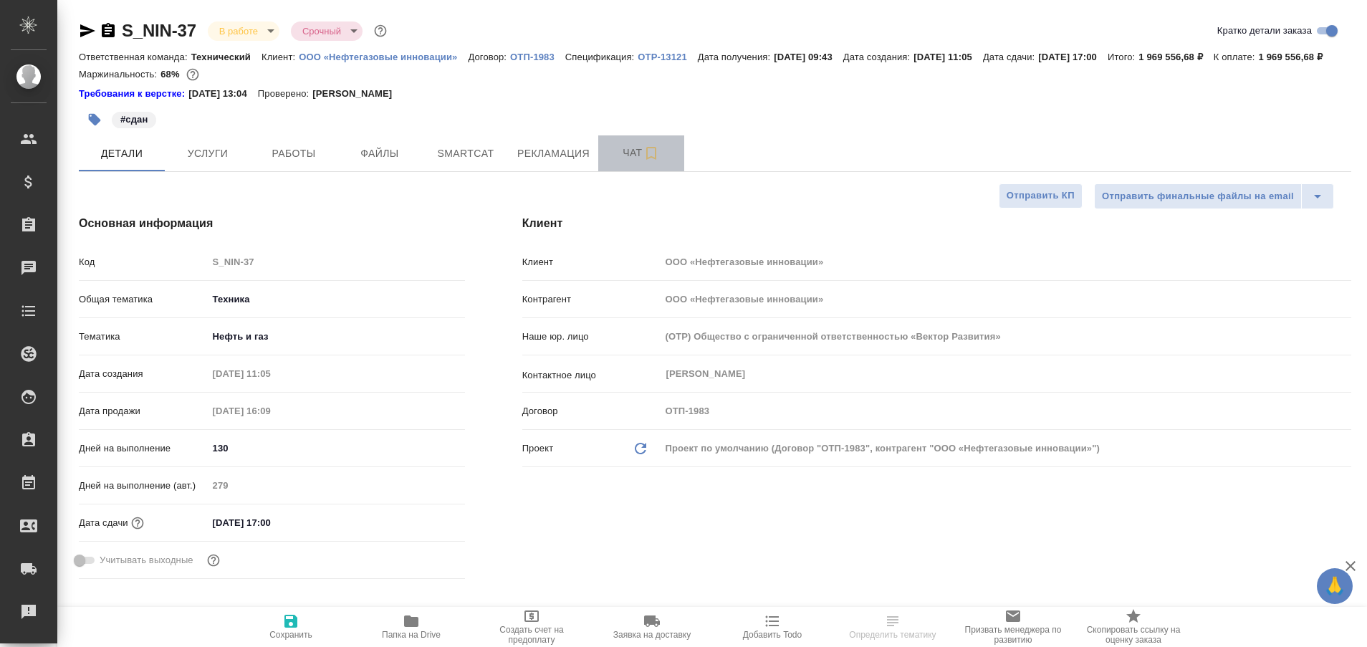  I want to click on div: Нажми, чтобы открыть папку с инструкцией, so click(133, 94).